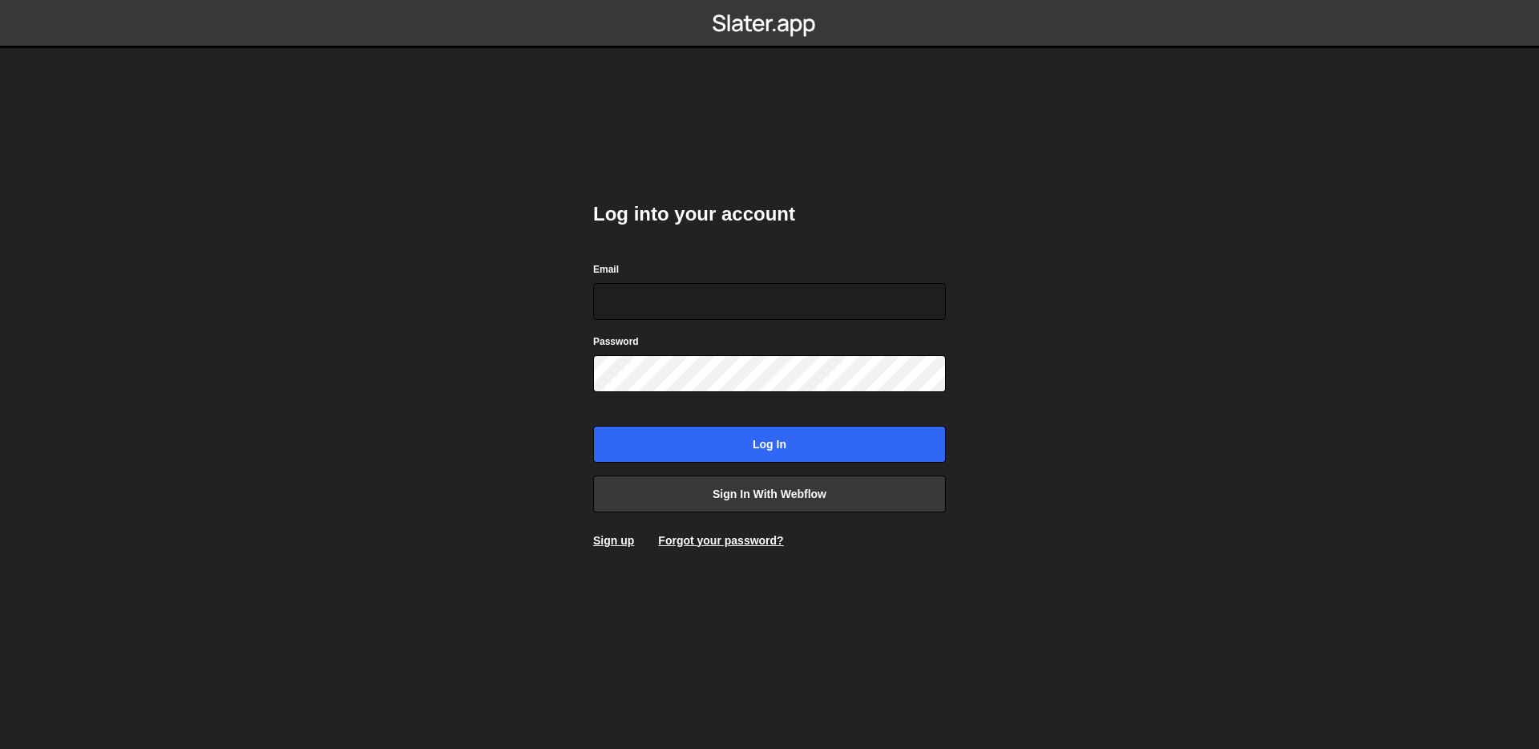 The image size is (1539, 749). I want to click on input: Log in, so click(770, 444).